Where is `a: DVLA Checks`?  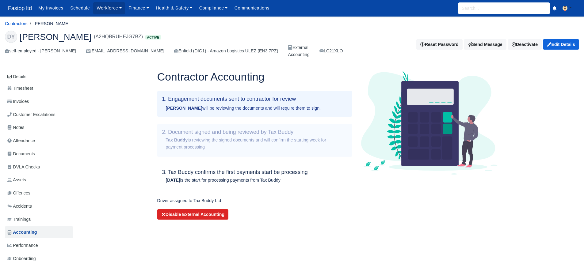 a: DVLA Checks is located at coordinates (39, 167).